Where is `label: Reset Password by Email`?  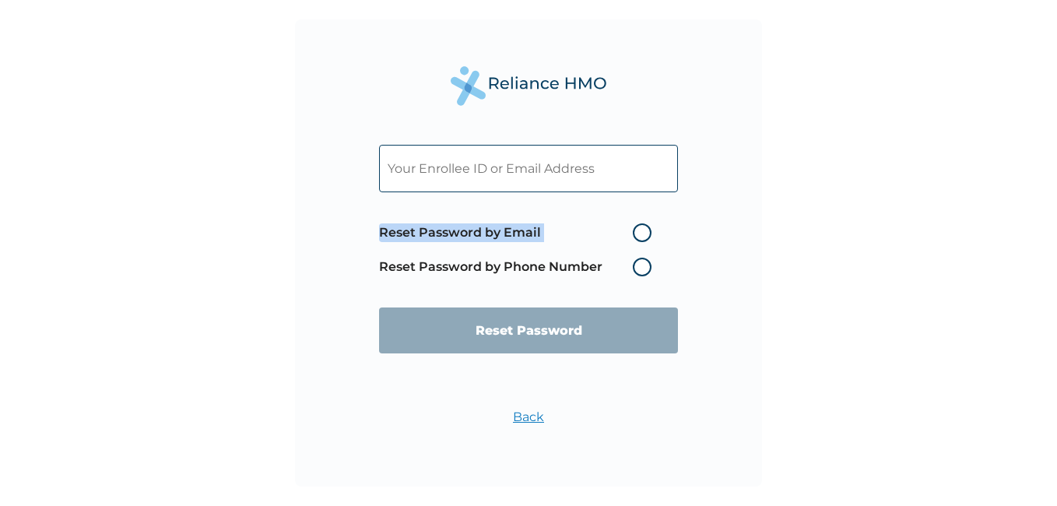 label: Reset Password by Email is located at coordinates (519, 233).